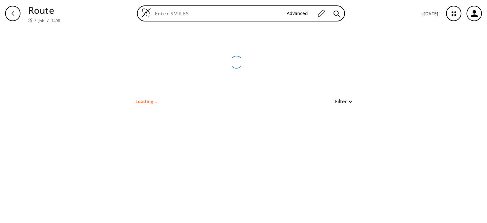  I want to click on p: Route, so click(44, 10).